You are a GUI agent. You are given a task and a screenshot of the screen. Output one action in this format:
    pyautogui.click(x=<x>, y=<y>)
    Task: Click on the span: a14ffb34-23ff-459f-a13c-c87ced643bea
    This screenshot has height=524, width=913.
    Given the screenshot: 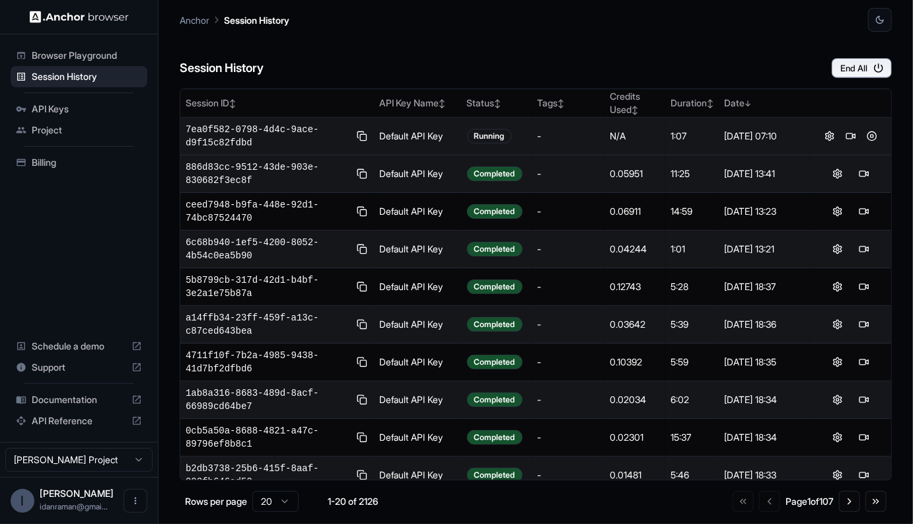 What is the action you would take?
    pyautogui.click(x=268, y=324)
    